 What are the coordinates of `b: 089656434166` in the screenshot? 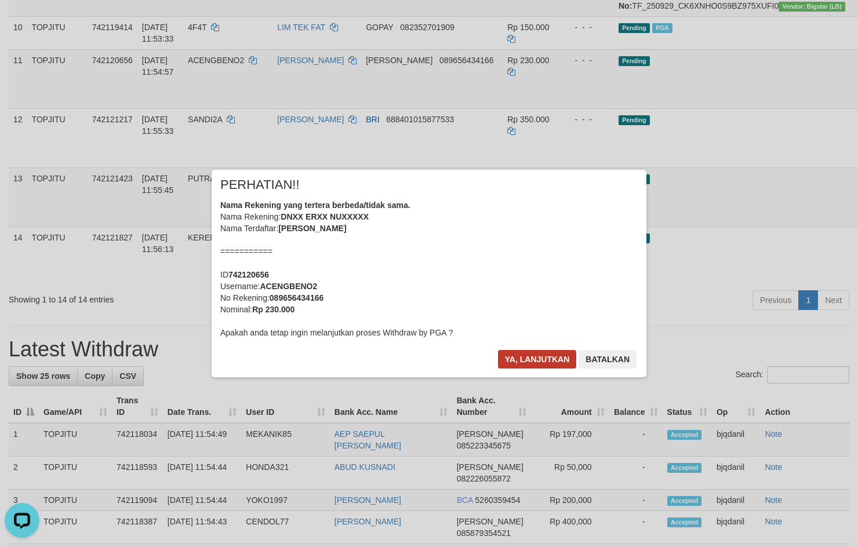 It's located at (296, 298).